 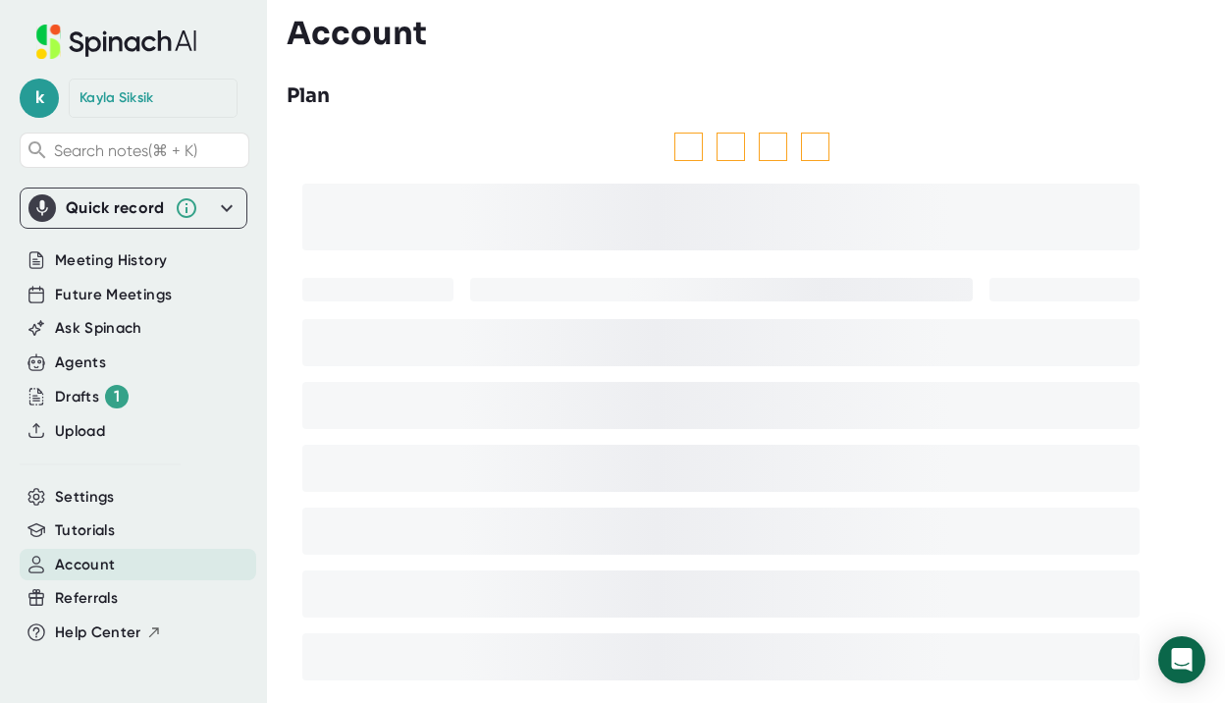 What do you see at coordinates (84, 497) in the screenshot?
I see `span: Settings` at bounding box center [84, 497].